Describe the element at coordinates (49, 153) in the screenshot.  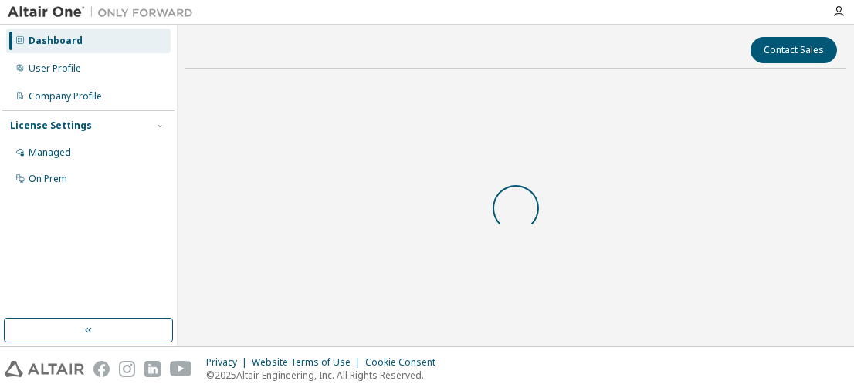
I see `div: Managed` at that location.